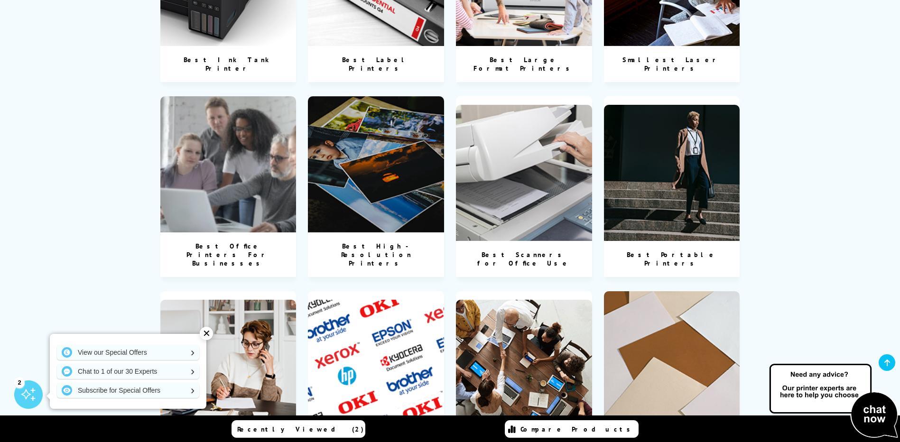 The image size is (900, 442). What do you see at coordinates (572, 429) in the screenshot?
I see `a: Compare Products` at bounding box center [572, 429].